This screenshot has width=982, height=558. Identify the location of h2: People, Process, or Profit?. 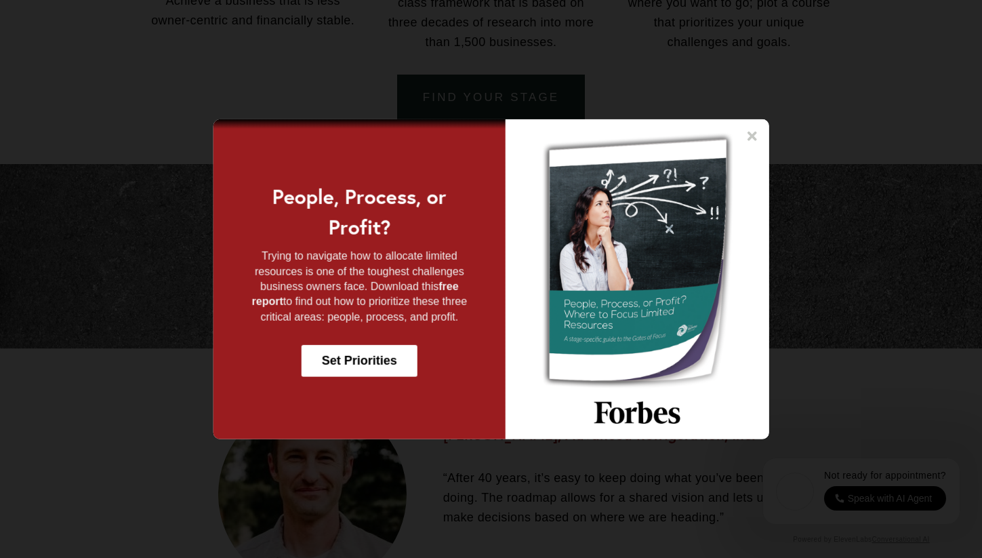
(359, 211).